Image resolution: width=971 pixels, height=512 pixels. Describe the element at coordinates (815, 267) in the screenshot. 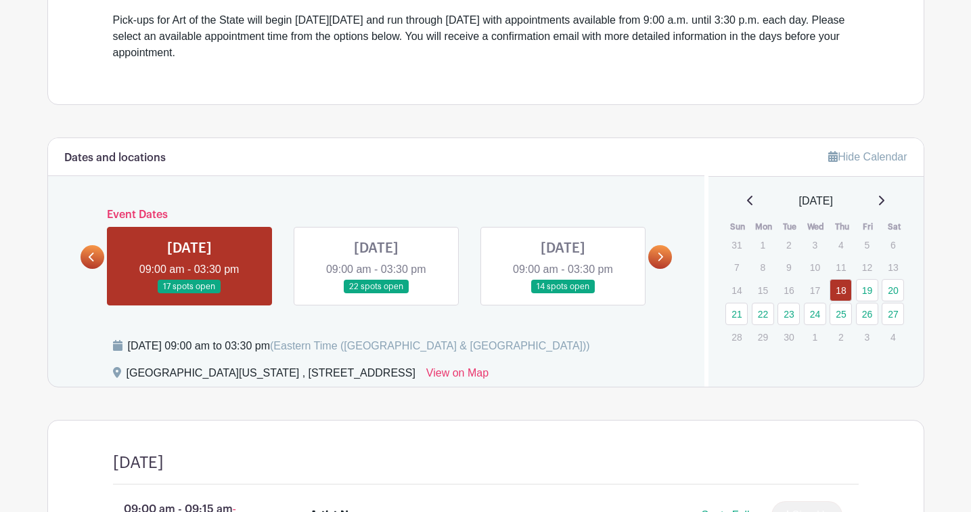

I see `p: 10` at that location.